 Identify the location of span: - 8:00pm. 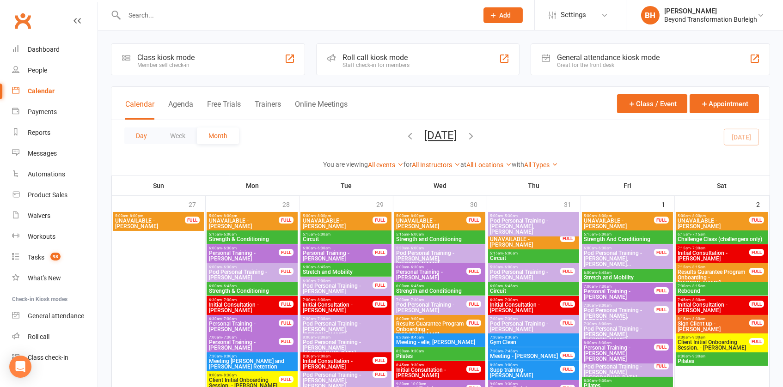
(417, 216).